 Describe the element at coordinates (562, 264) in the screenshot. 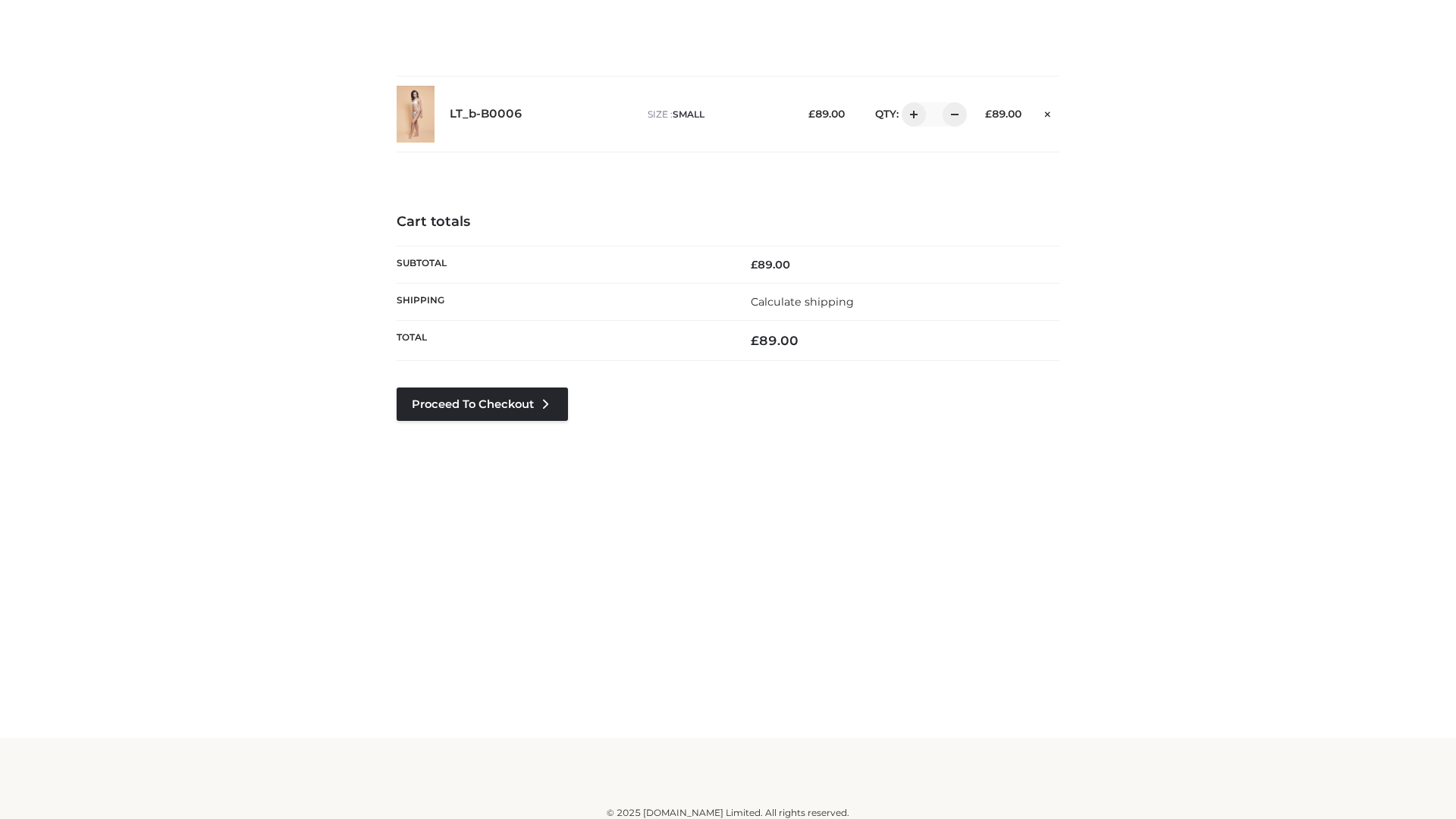

I see `th: Subtotal` at that location.